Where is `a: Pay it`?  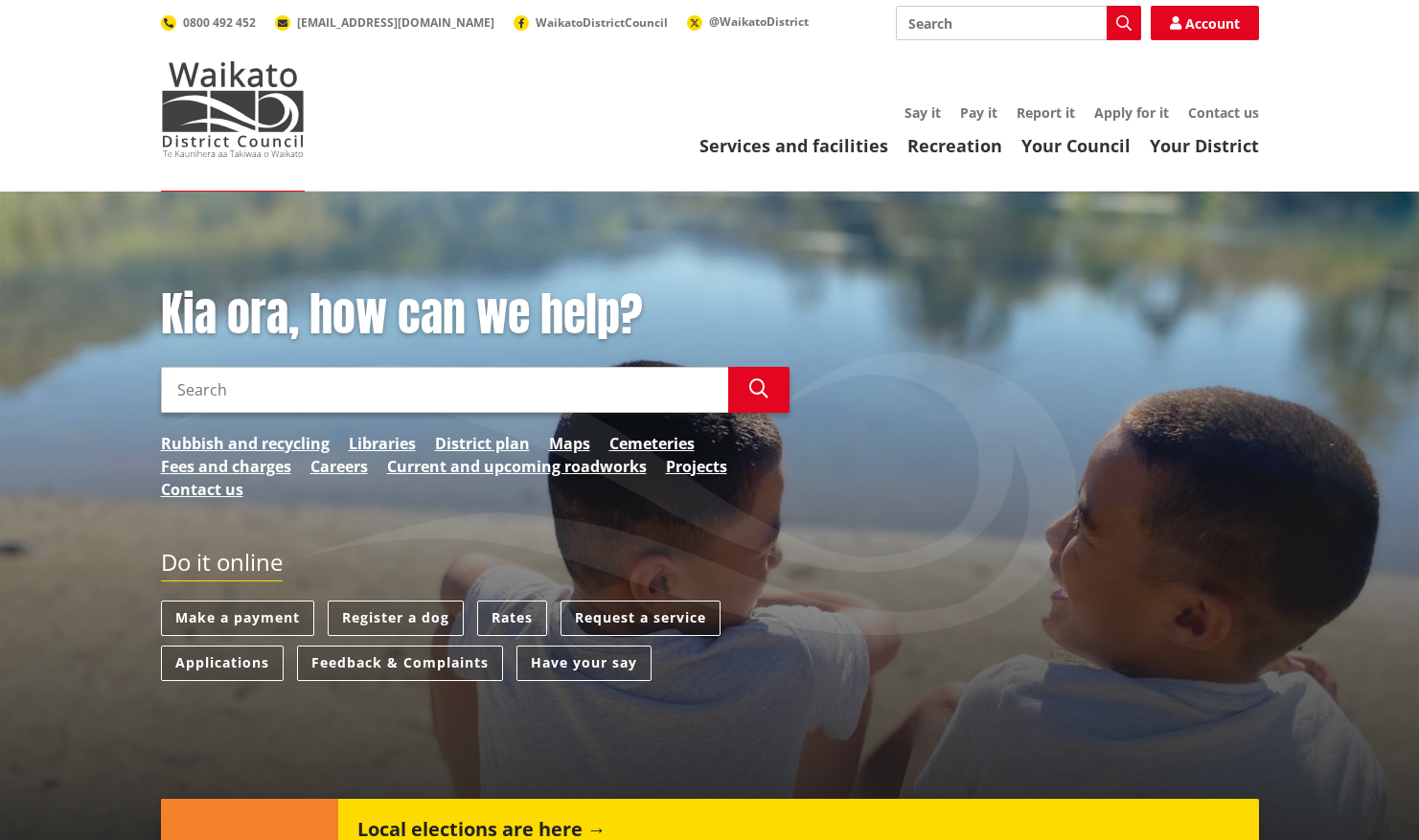 a: Pay it is located at coordinates (978, 112).